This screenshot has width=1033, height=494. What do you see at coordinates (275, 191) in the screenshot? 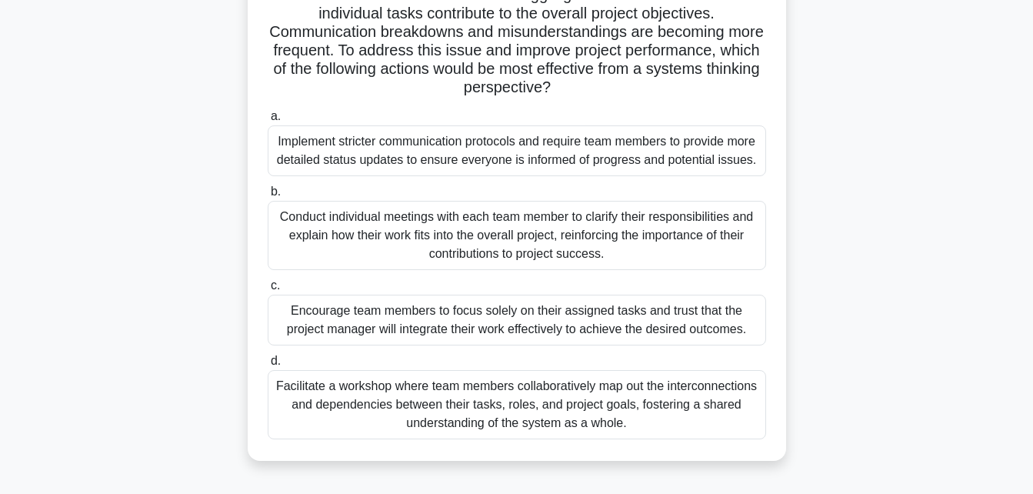
I see `span: b.` at bounding box center [275, 191].